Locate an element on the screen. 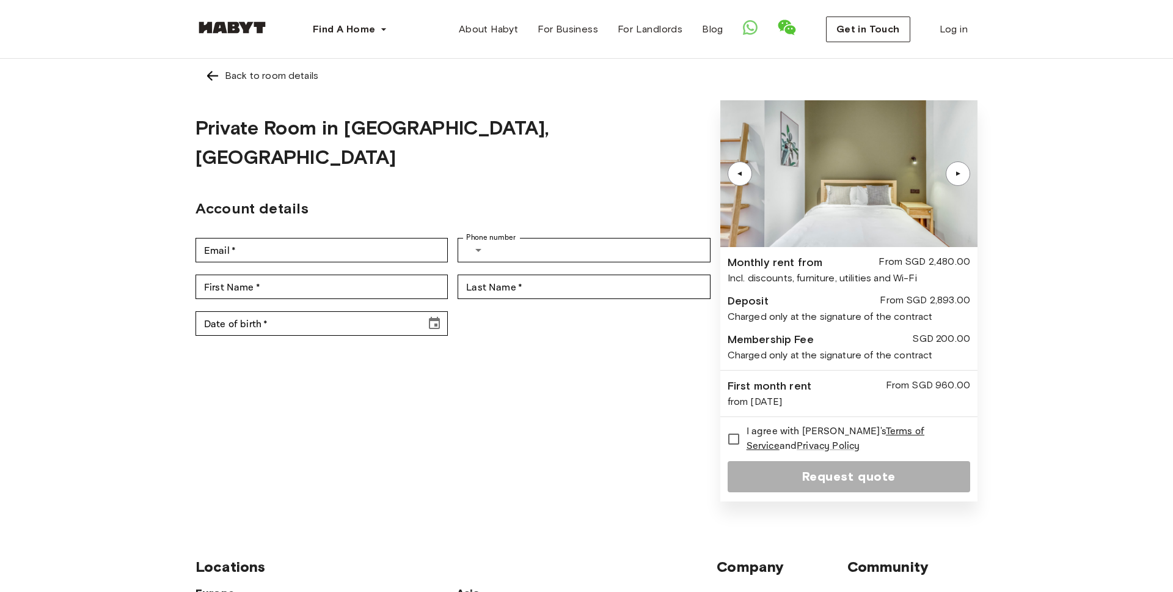 The width and height of the screenshot is (1173, 592). button: Find A Home is located at coordinates (350, 29).